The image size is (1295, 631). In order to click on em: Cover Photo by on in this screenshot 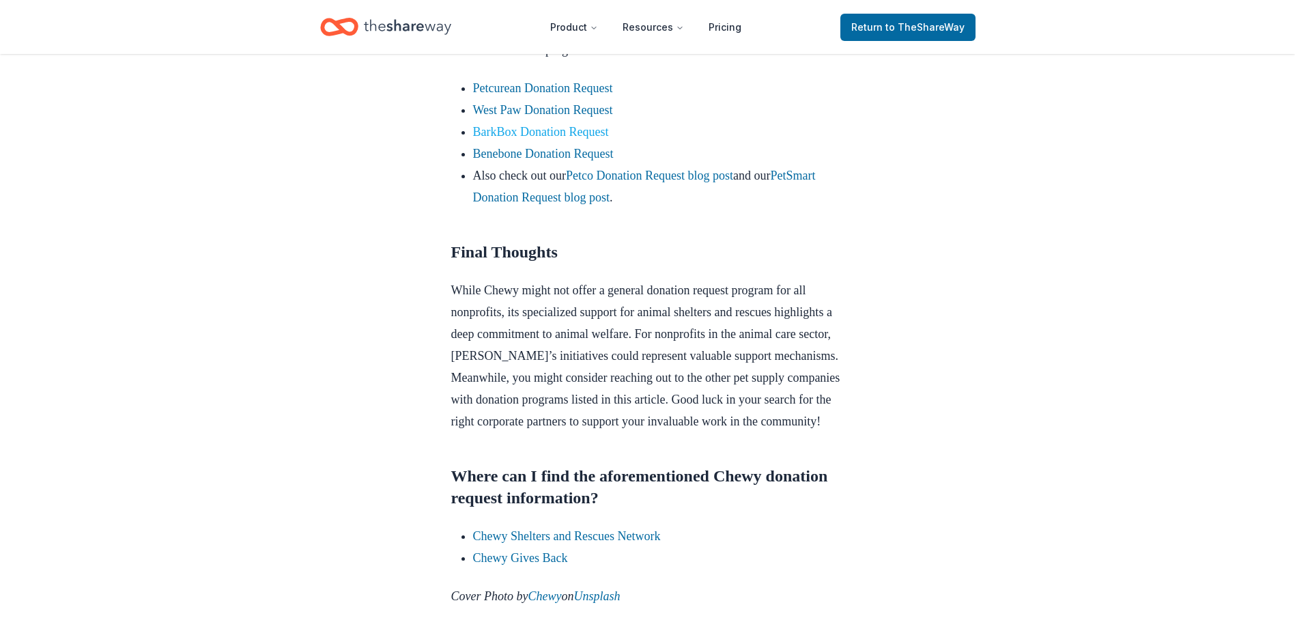, I will do `click(536, 596)`.